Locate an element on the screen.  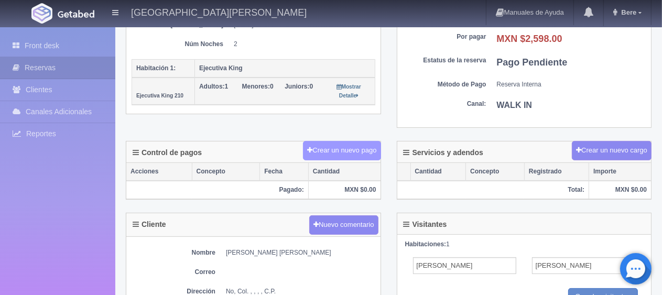
small: Mostrar Detalle is located at coordinates (349, 91).